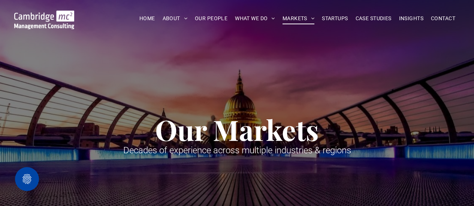 This screenshot has width=474, height=206. Describe the element at coordinates (211, 18) in the screenshot. I see `a: OUR PEOPLE` at that location.